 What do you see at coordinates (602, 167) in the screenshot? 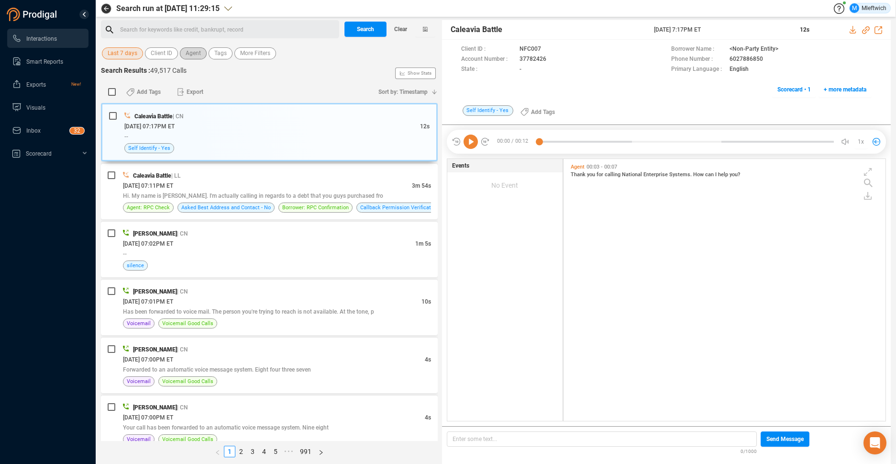
I see `span: 00:03 - 00:07` at bounding box center [602, 167].